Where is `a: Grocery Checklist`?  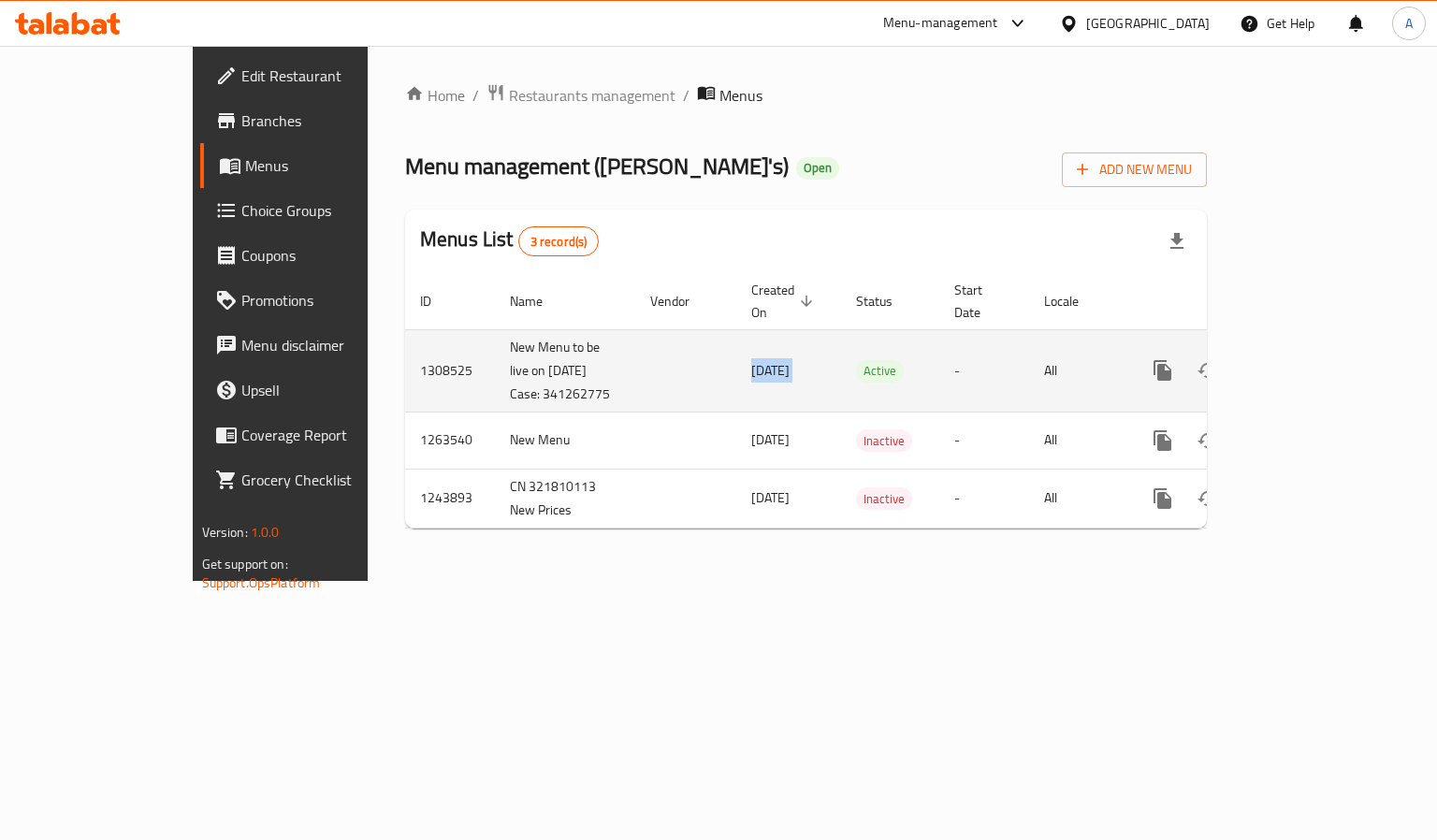
a: Grocery Checklist is located at coordinates (316, 480).